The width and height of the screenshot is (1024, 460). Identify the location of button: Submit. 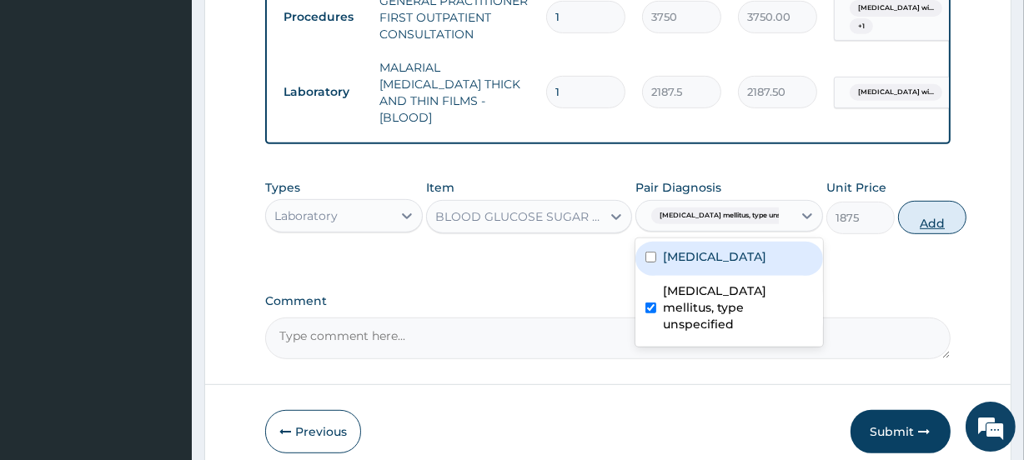
(900, 432).